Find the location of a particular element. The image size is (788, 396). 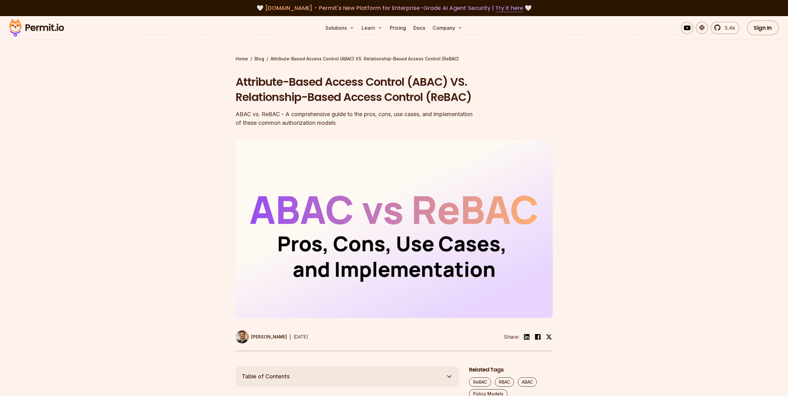

img: Permit logo is located at coordinates (37, 28).